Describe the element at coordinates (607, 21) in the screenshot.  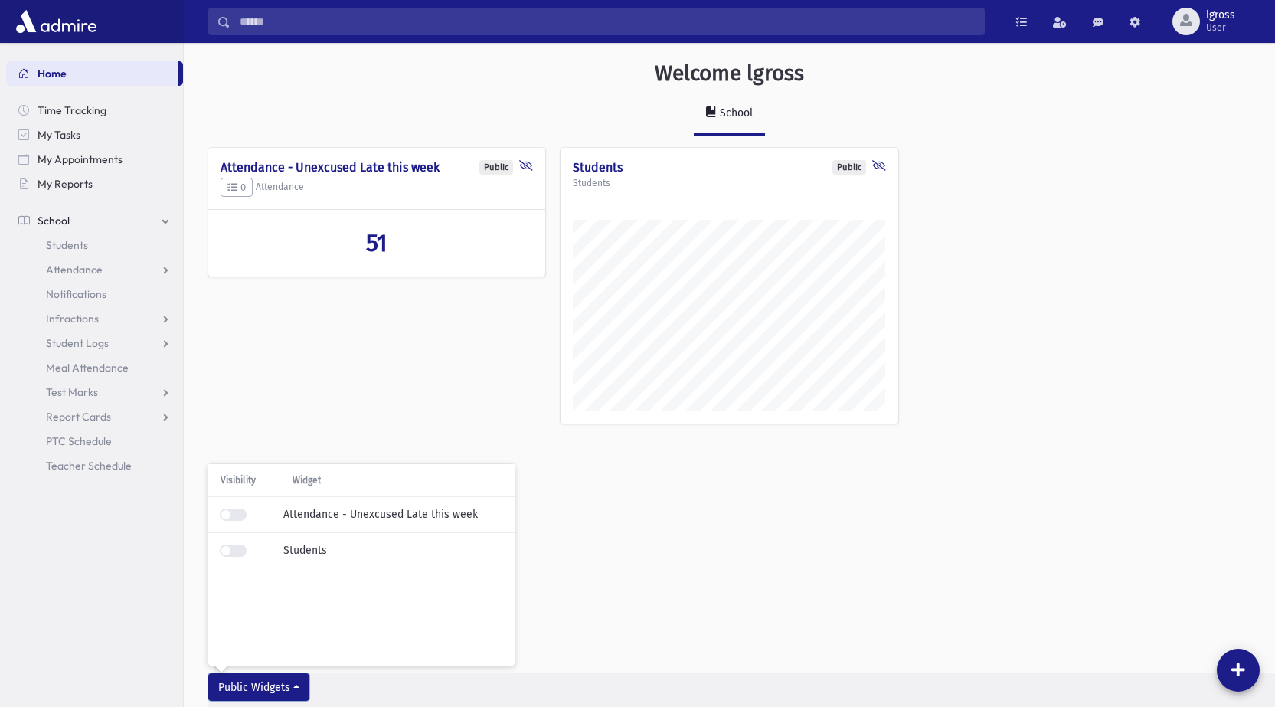
I see `input: Search` at that location.